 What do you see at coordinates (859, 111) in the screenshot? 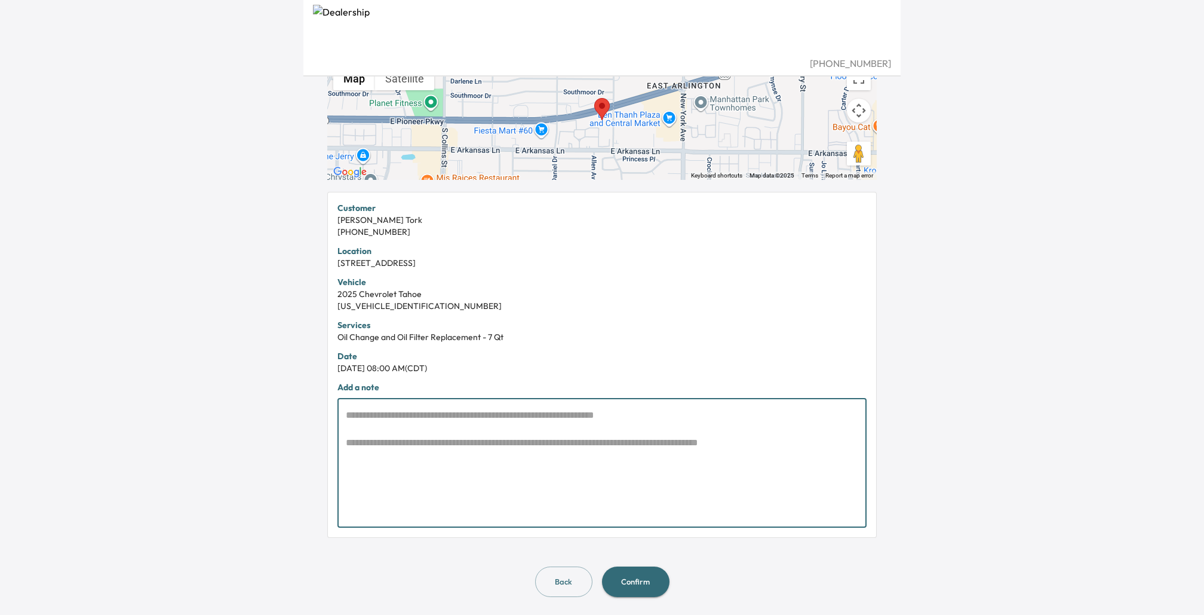
I see `button: Map camera controls` at bounding box center [859, 111].